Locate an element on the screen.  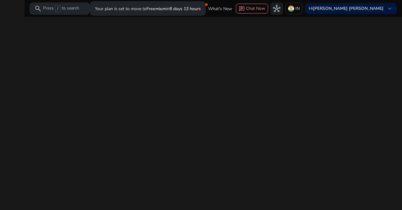
p: Hi is located at coordinates (346, 9).